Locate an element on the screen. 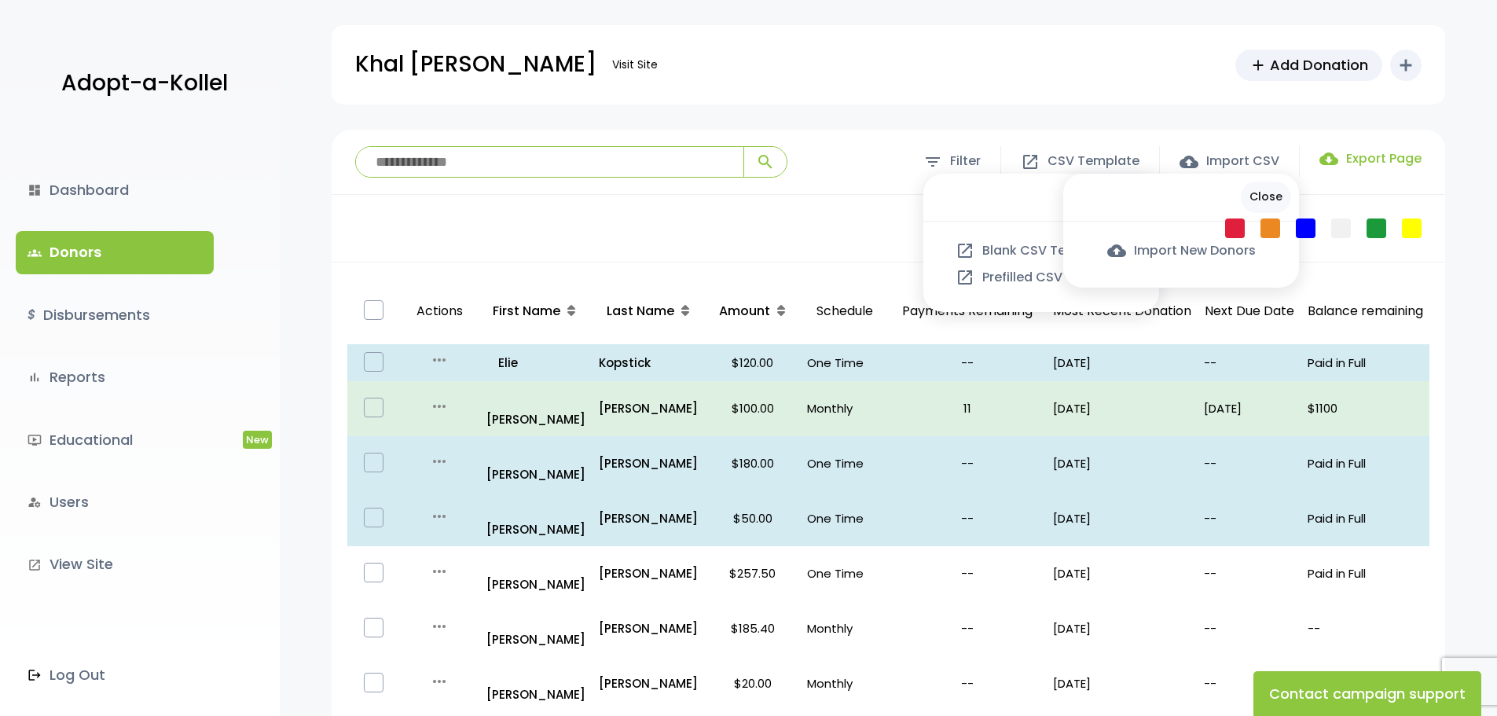 Image resolution: width=1497 pixels, height=716 pixels. p: Elie is located at coordinates (536, 362).